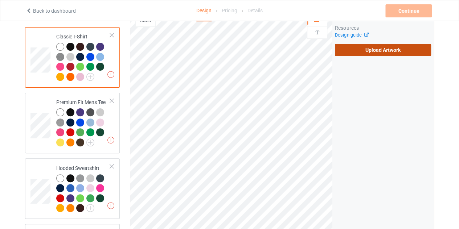 The width and height of the screenshot is (459, 229). I want to click on a: Design guide, so click(351, 35).